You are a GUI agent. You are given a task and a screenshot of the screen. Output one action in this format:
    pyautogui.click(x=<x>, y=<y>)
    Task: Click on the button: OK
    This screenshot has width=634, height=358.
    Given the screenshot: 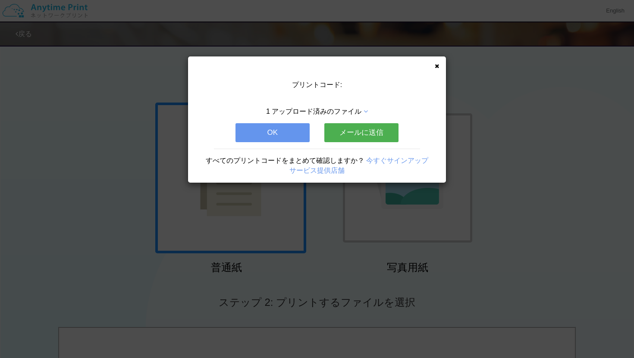 What is the action you would take?
    pyautogui.click(x=272, y=133)
    